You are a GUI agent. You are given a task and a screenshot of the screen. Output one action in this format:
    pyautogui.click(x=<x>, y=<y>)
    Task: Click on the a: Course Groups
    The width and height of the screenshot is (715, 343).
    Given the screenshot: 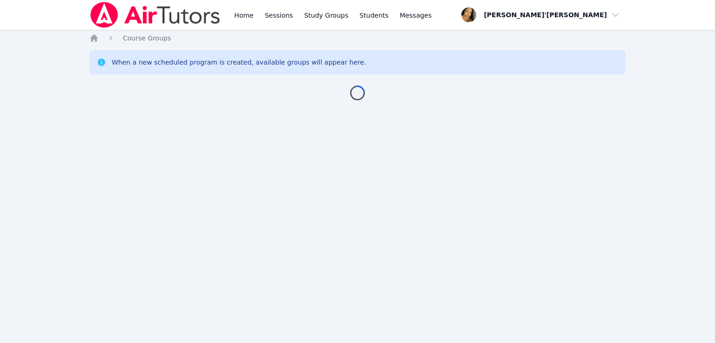 What is the action you would take?
    pyautogui.click(x=147, y=38)
    